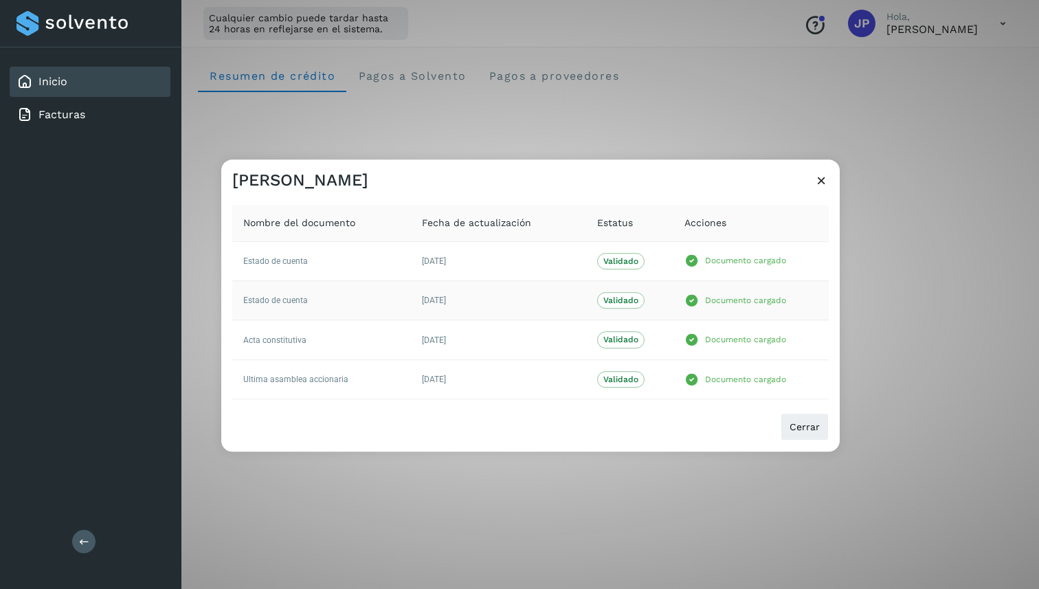 The width and height of the screenshot is (1039, 589). What do you see at coordinates (805, 427) in the screenshot?
I see `span: Cerrar` at bounding box center [805, 427].